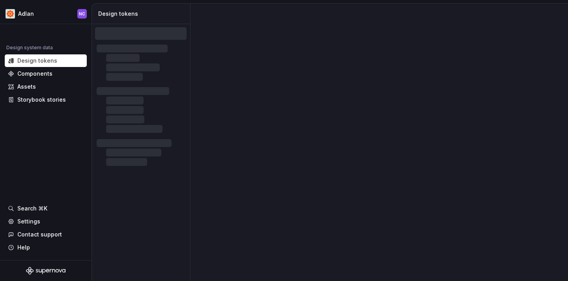 The height and width of the screenshot is (281, 568). I want to click on a: Supernova Logo, so click(46, 271).